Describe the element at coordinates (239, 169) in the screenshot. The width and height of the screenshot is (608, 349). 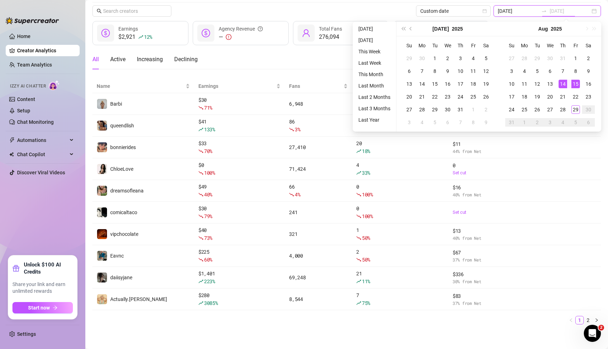
I see `div: $ 0` at that location.